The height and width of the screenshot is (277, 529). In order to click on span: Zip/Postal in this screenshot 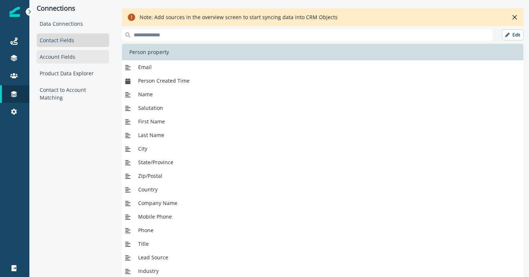, I will do `click(150, 176)`.